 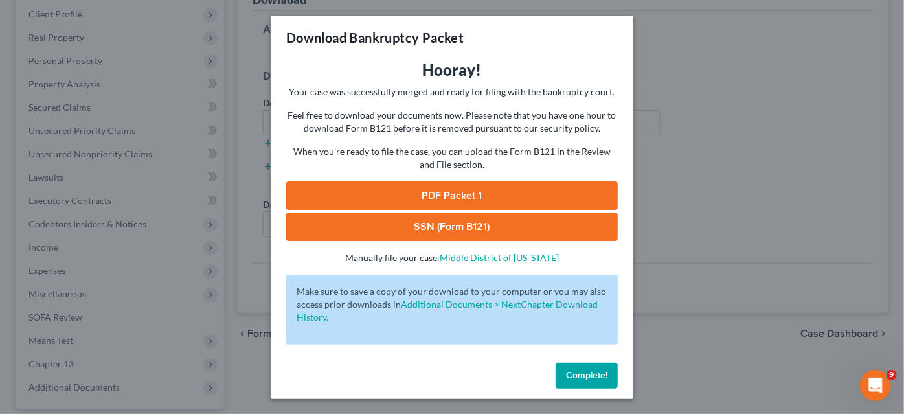 What do you see at coordinates (587, 376) in the screenshot?
I see `button: Complete!` at bounding box center [587, 376].